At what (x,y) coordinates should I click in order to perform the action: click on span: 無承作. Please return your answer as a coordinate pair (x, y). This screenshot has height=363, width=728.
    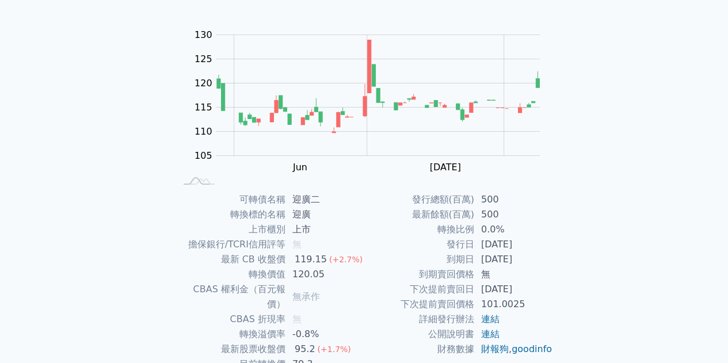
    Looking at the image, I should click on (306, 297).